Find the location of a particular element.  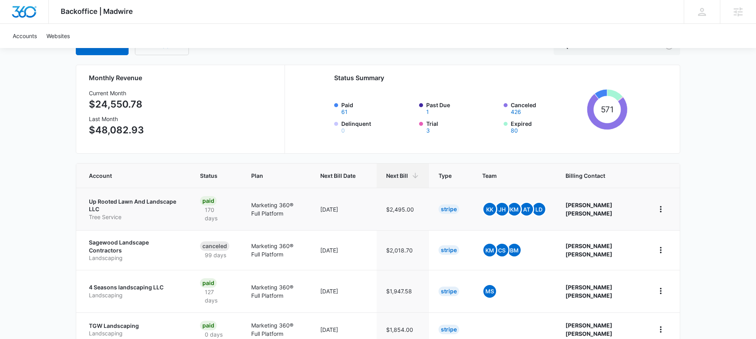

label: Canceled is located at coordinates (547, 107).